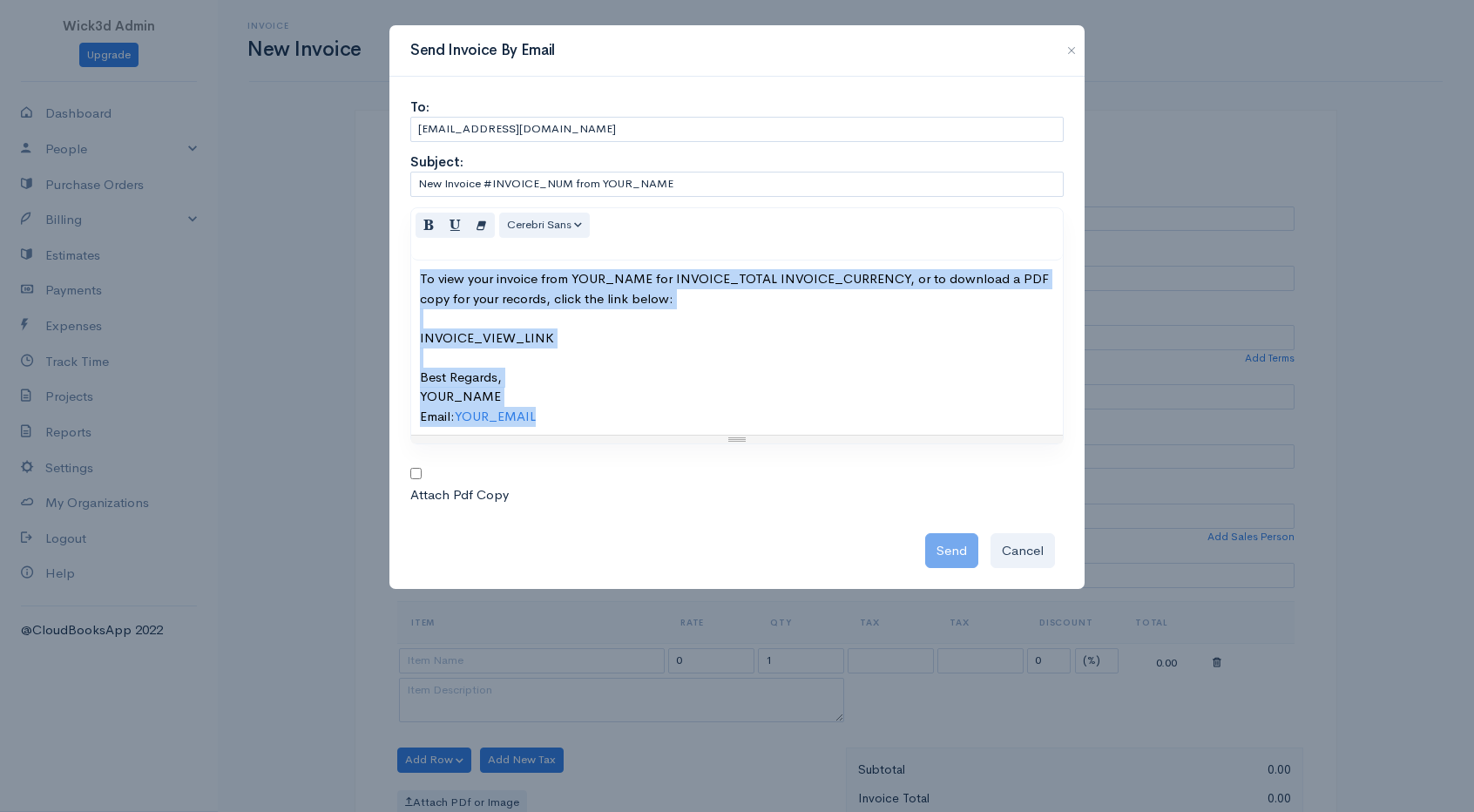  What do you see at coordinates (540, 224) in the screenshot?
I see `span: Cerebri Sans` at bounding box center [540, 224].